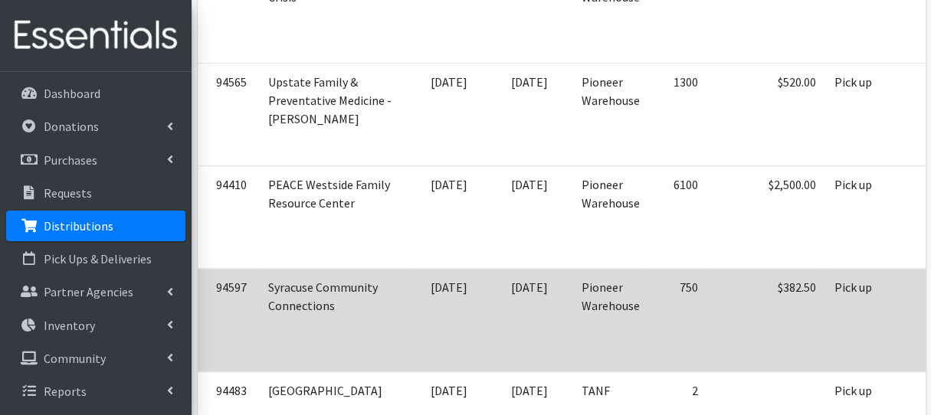  Describe the element at coordinates (71, 126) in the screenshot. I see `p: Donations` at that location.